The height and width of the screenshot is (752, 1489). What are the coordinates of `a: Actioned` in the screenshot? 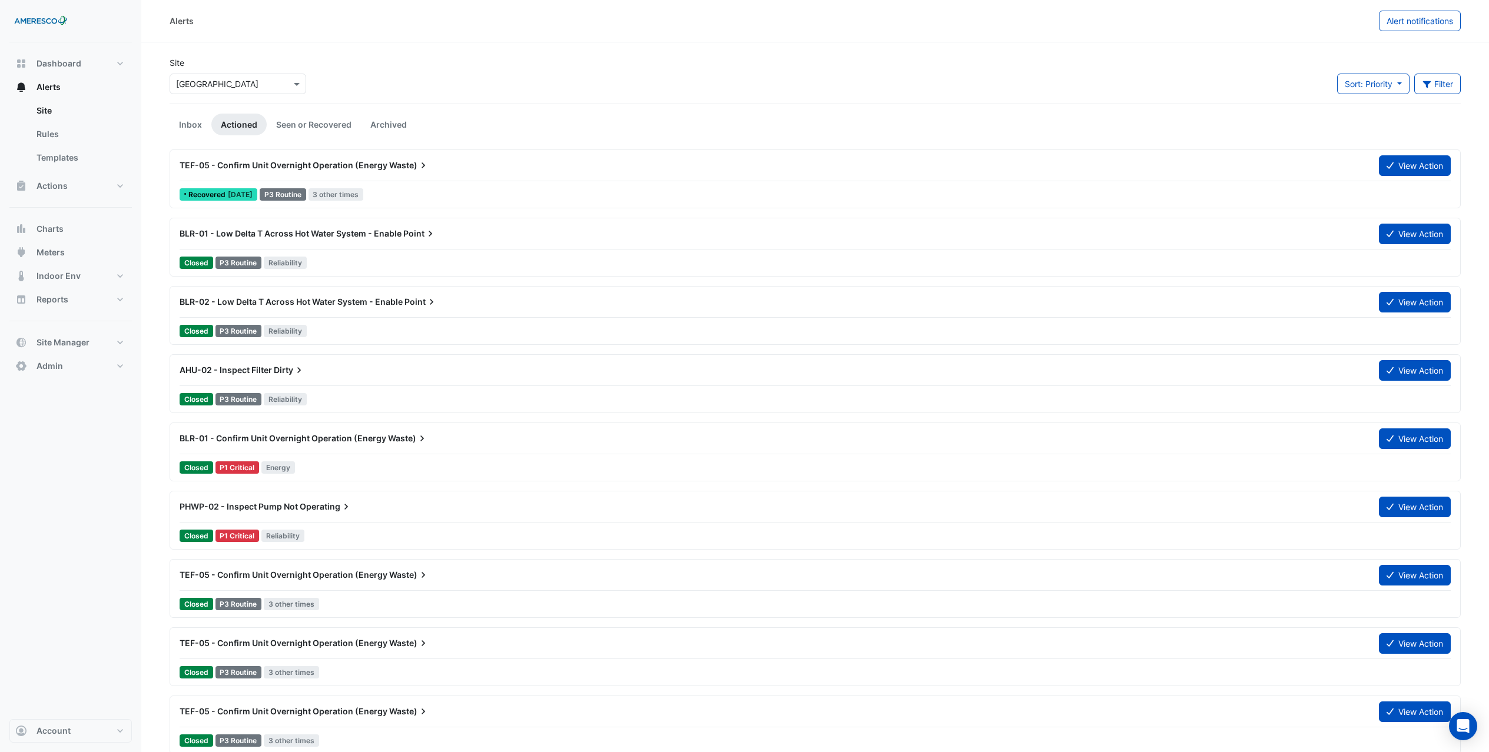 It's located at (239, 124).